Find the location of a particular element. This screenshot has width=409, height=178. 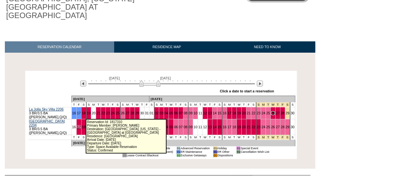

td: 10 is located at coordinates (195, 127).